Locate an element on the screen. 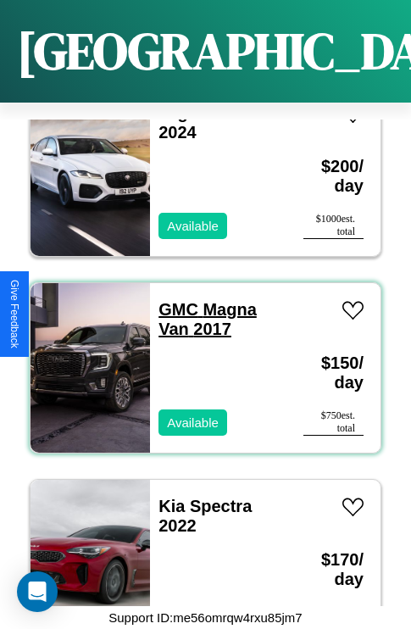 This screenshot has width=411, height=629. a: GMC Magna Van 2017 is located at coordinates (208, 319).